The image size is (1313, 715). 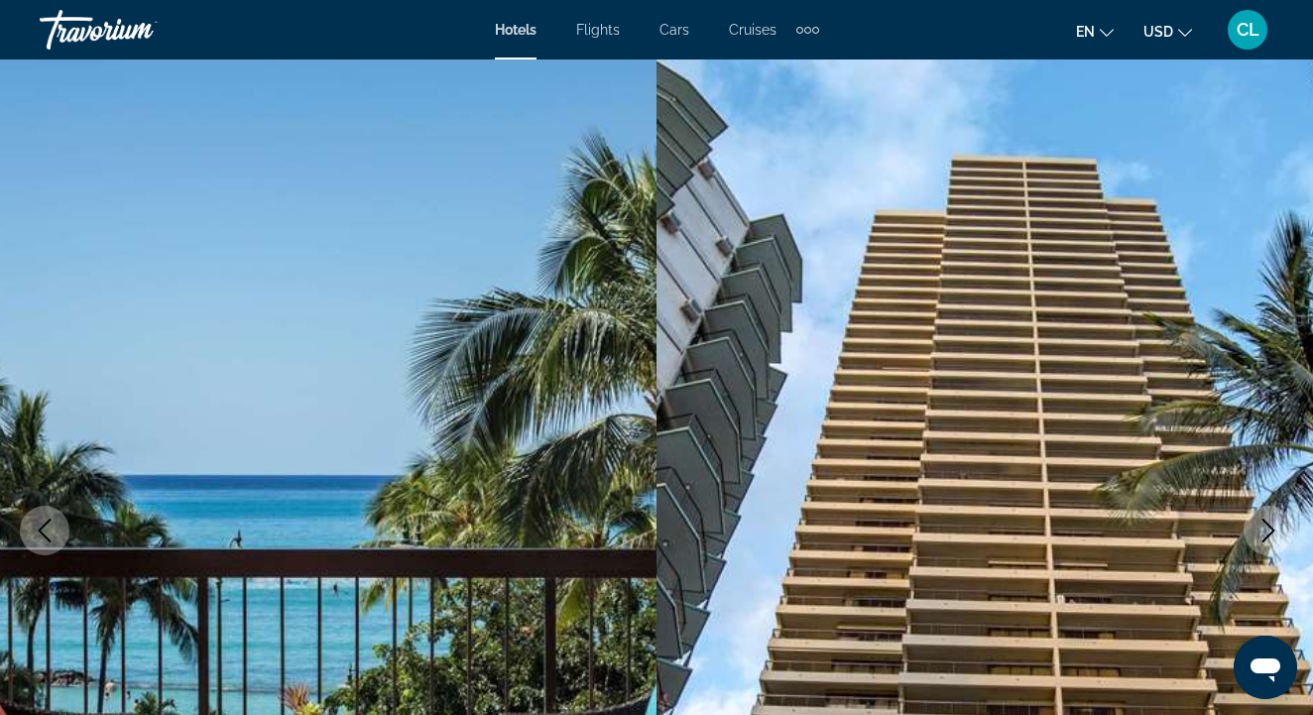 What do you see at coordinates (516, 30) in the screenshot?
I see `a: Hotels` at bounding box center [516, 30].